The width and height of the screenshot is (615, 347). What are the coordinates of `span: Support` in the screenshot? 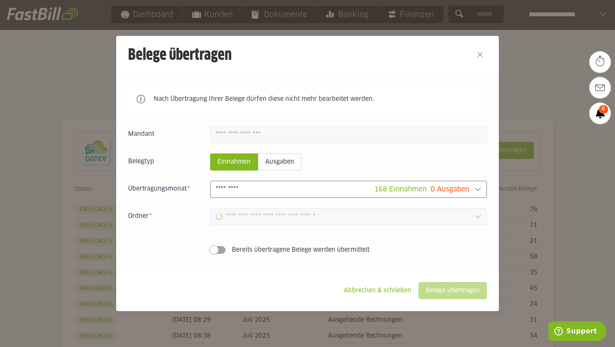 It's located at (33, 10).